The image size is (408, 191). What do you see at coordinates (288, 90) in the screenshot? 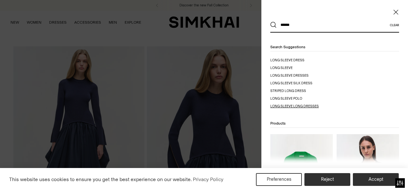
I see `span: striped long dress` at bounding box center [288, 90].